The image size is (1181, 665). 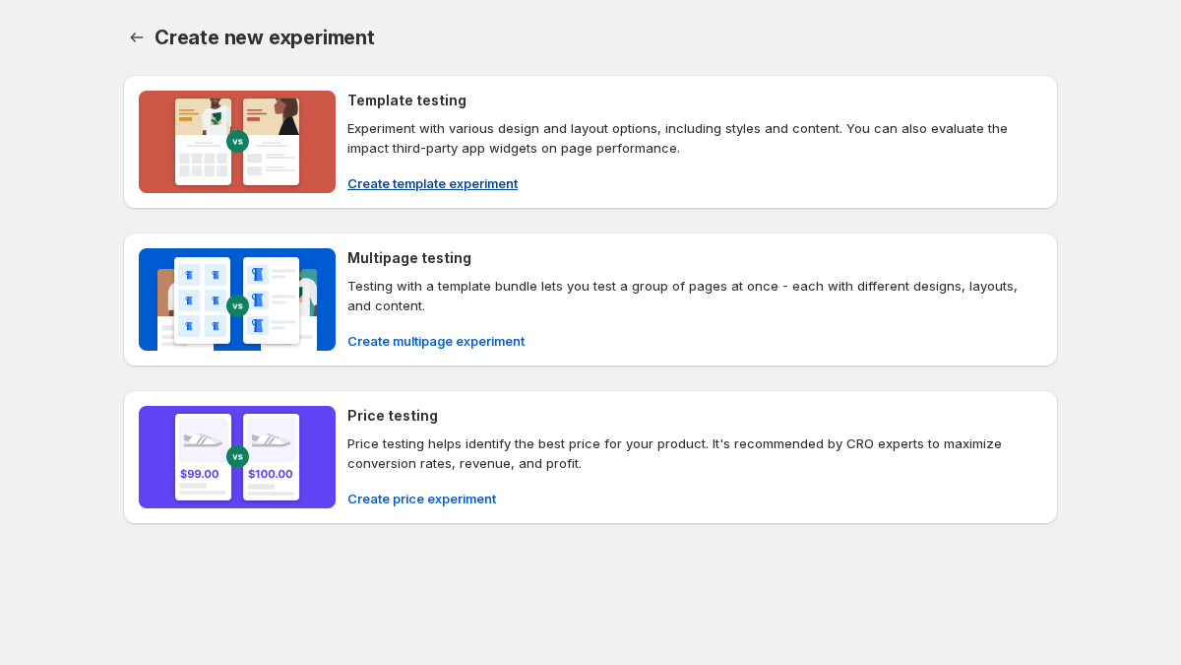 What do you see at coordinates (237, 142) in the screenshot?
I see `img: Template testing` at bounding box center [237, 142].